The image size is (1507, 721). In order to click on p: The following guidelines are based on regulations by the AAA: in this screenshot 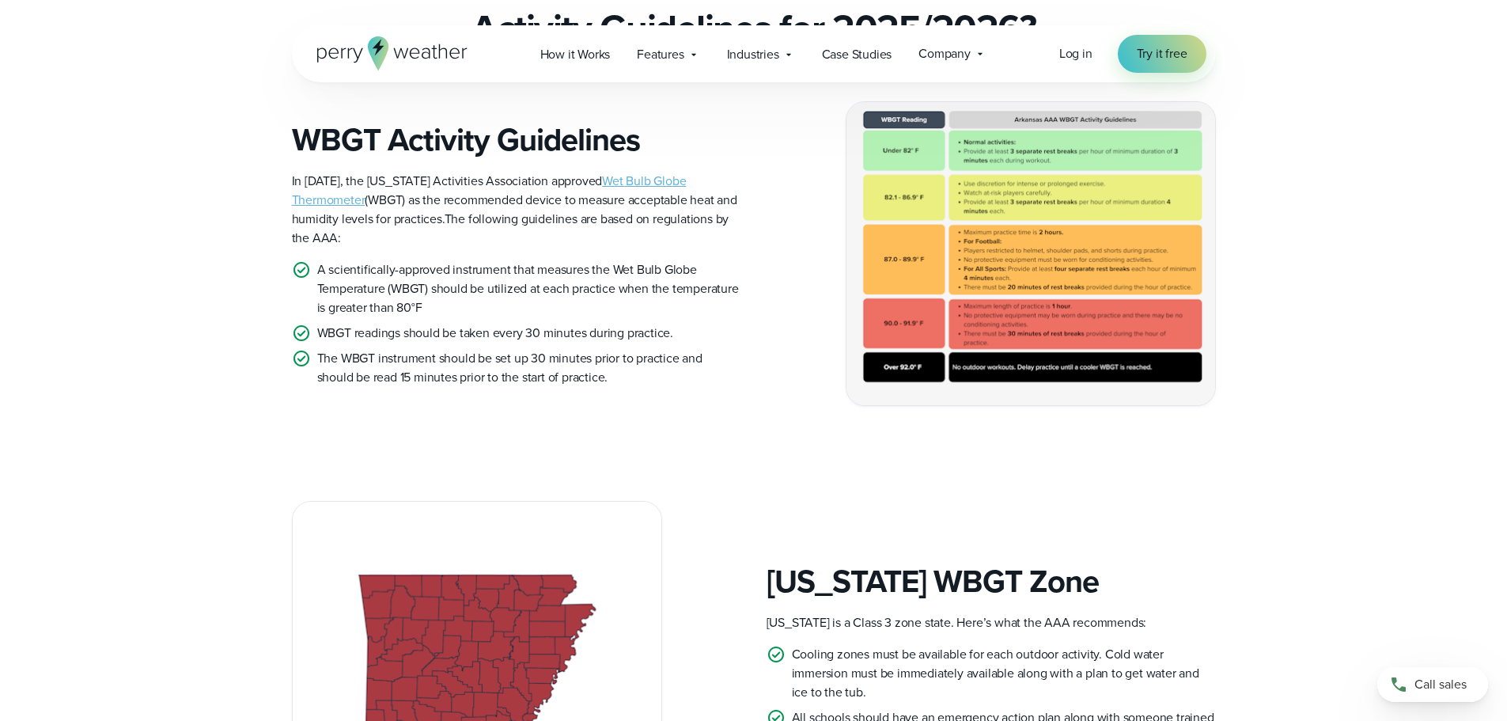, I will do `click(517, 210)`.